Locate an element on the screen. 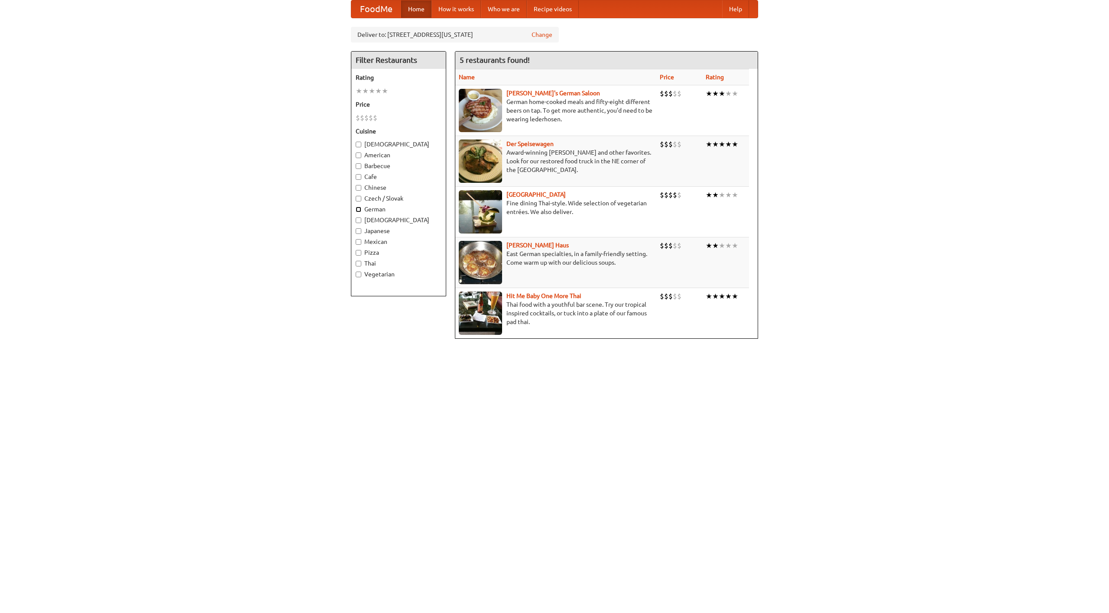 The image size is (1109, 613). a: Help is located at coordinates (736, 9).